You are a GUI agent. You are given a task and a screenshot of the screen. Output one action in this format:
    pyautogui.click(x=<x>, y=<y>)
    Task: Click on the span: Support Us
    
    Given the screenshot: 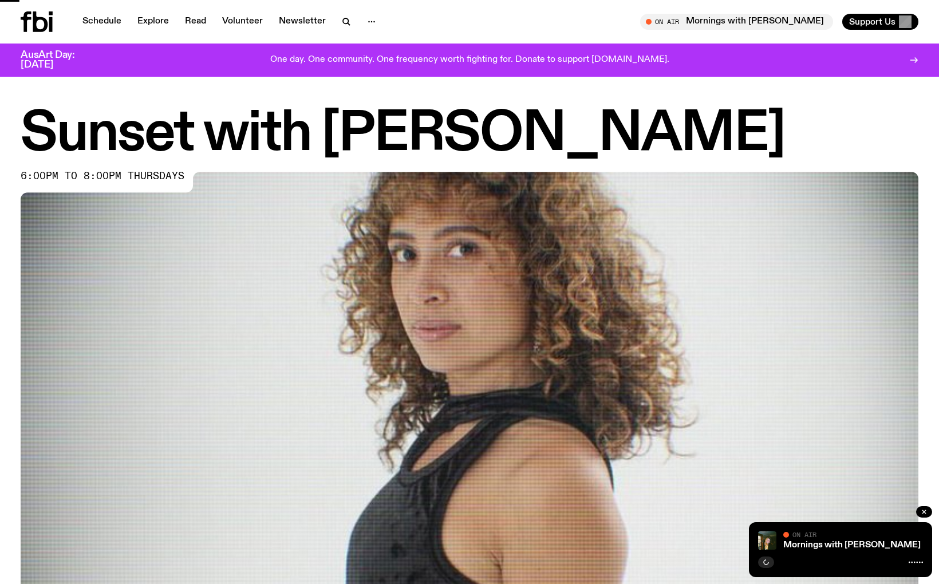 What is the action you would take?
    pyautogui.click(x=872, y=22)
    